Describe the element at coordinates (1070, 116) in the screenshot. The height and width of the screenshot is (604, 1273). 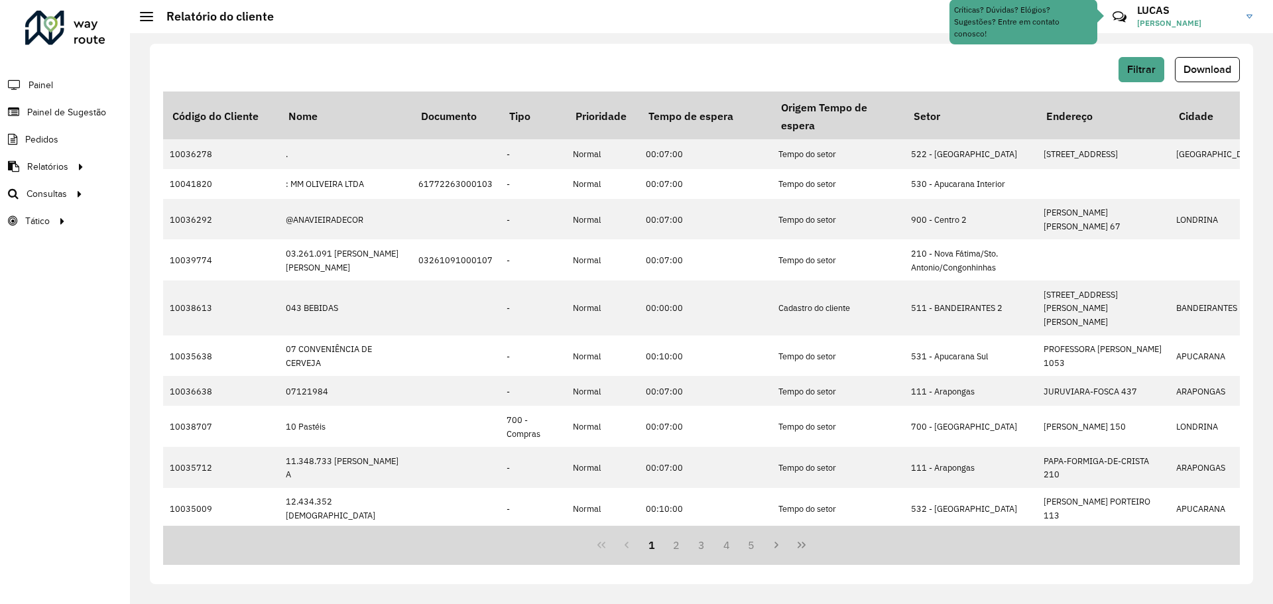
I see `font: Endereço` at that location.